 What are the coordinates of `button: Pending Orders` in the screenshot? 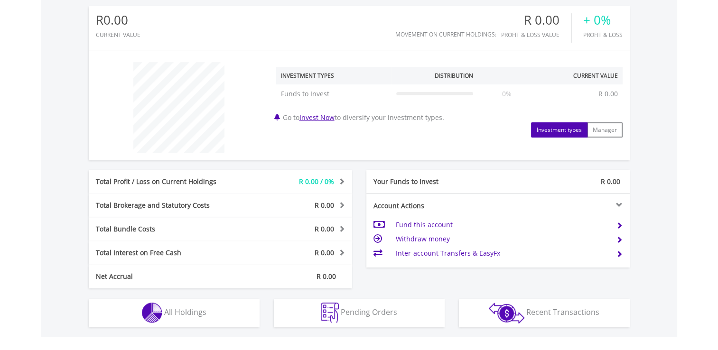 It's located at (359, 313).